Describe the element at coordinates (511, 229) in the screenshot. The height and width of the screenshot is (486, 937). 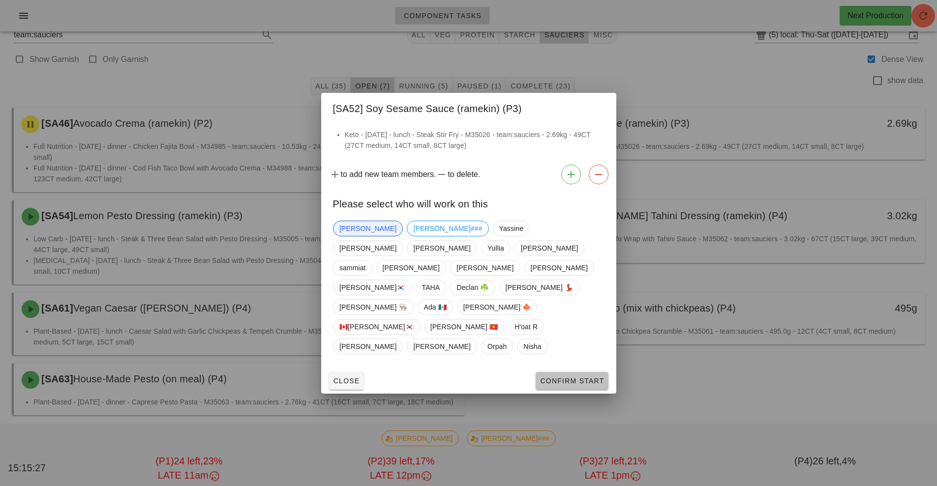
I see `span: Yassine` at that location.